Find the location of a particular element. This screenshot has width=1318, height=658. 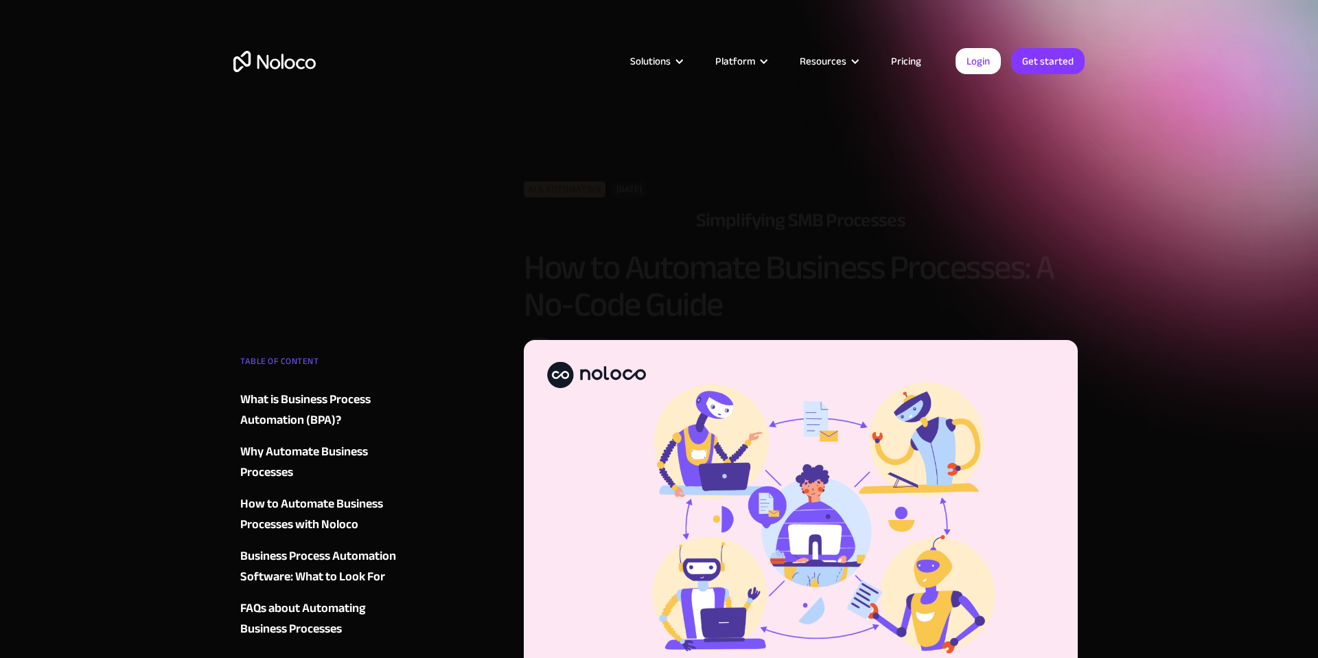

div: Business Process Automation Software: What to Look For is located at coordinates (323, 567).